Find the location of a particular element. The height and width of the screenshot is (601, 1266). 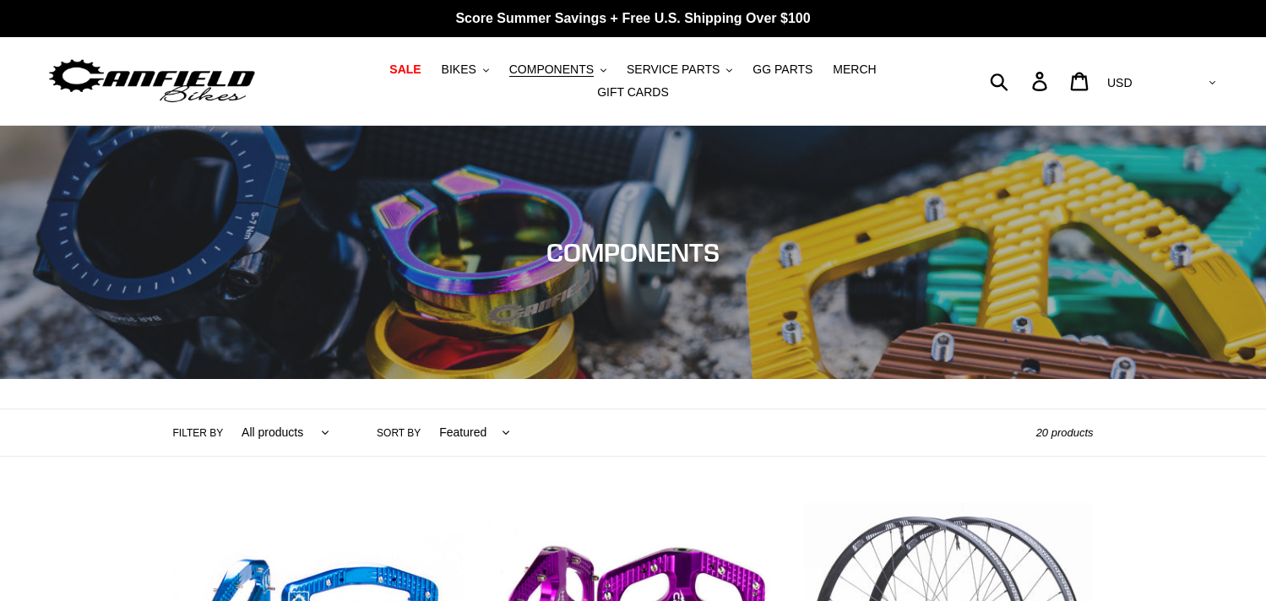

span: GIFT CARDS is located at coordinates (633, 92).